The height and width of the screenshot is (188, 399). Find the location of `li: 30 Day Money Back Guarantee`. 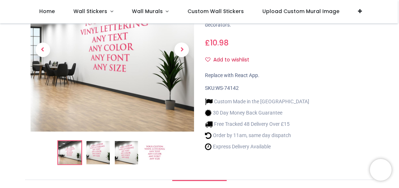

li: 30 Day Money Back Guarantee is located at coordinates (257, 113).